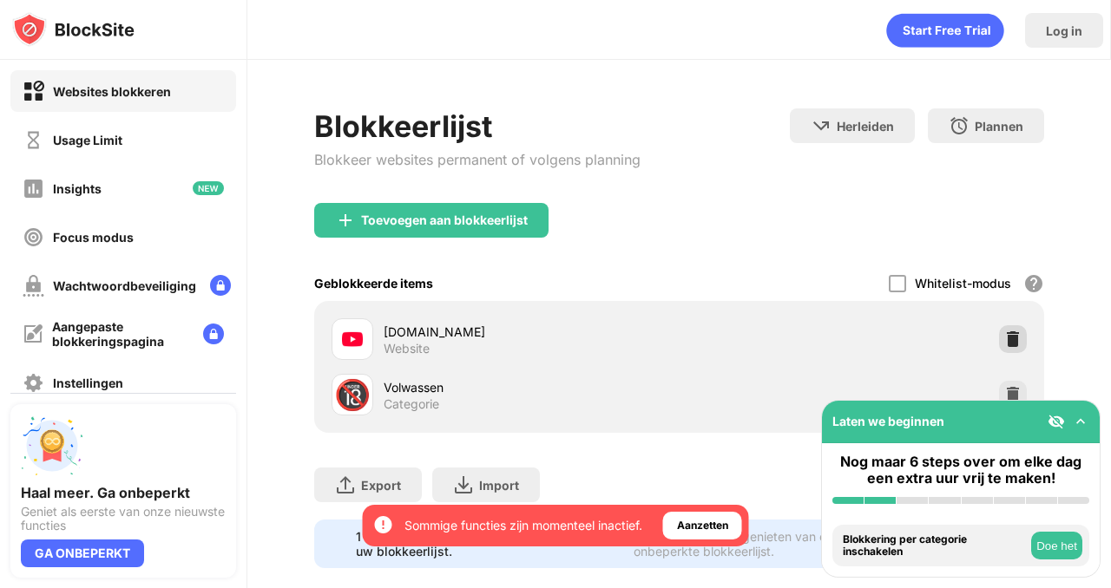 The image size is (1111, 588). What do you see at coordinates (82, 554) in the screenshot?
I see `div: GA ONBEPERKT` at bounding box center [82, 554].